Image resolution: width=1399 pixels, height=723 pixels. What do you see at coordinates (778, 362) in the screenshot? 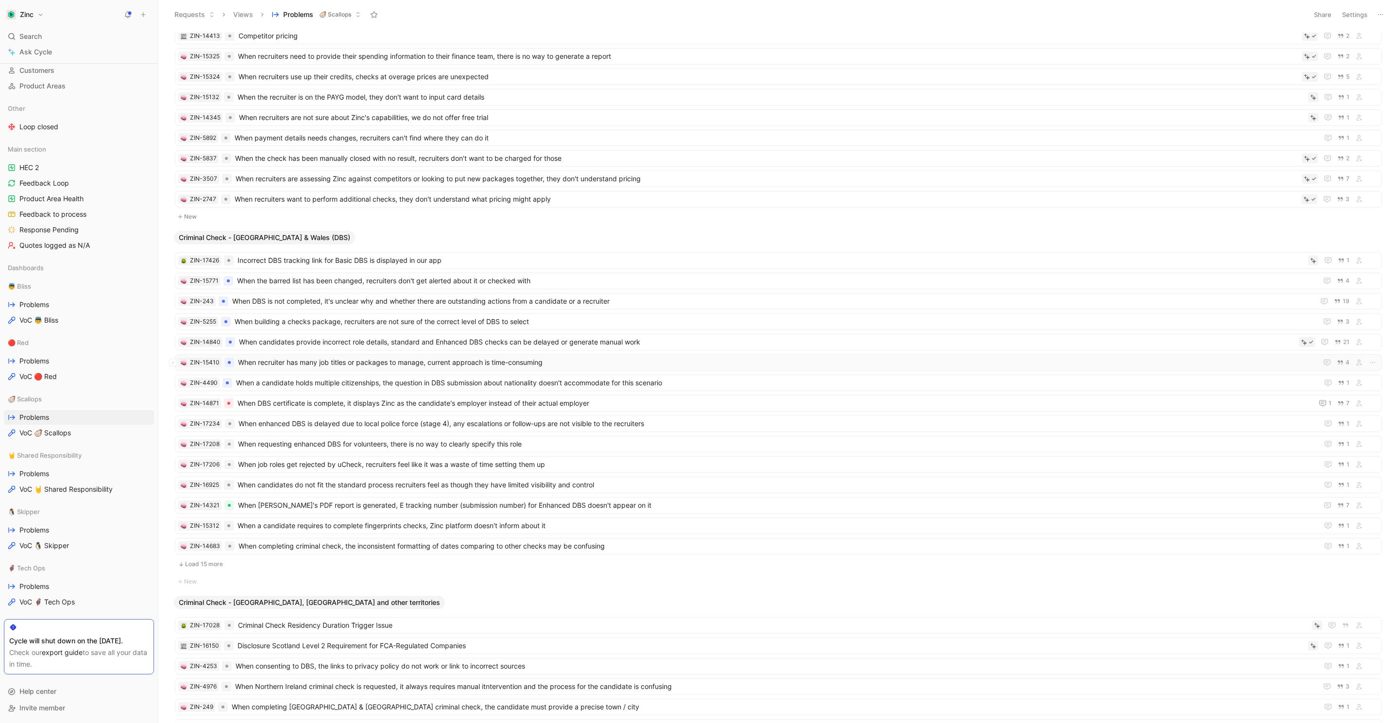
I see `a: 🧠ZIN-15410When recruiter has many job titles or packages to manage, current approach is time-cons...` at bounding box center [778, 362].